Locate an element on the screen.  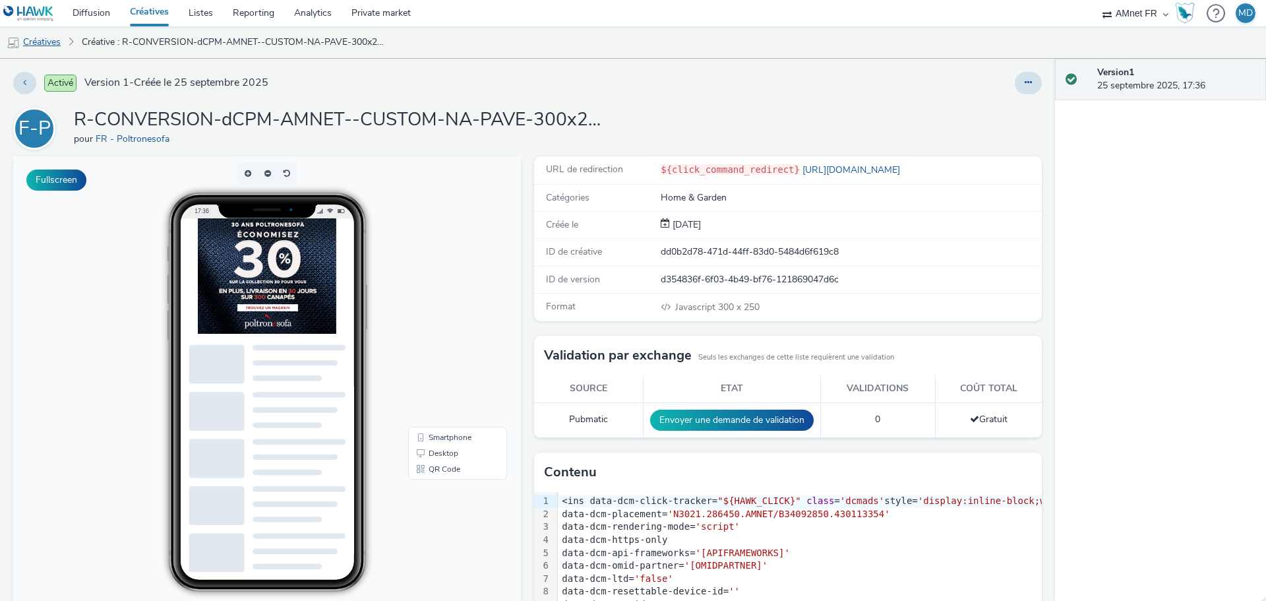
div: Home & Garden is located at coordinates (851, 198).